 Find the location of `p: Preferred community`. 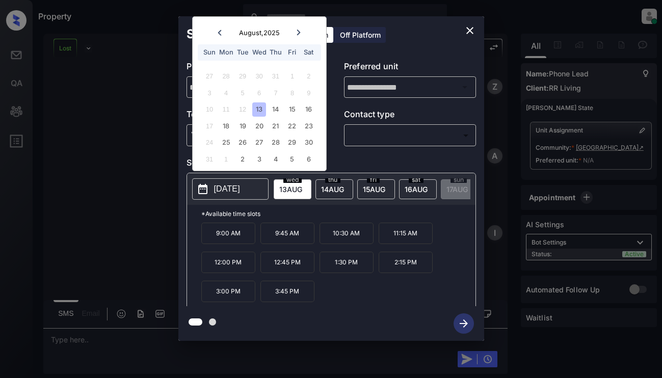

p: Preferred community is located at coordinates (252, 68).